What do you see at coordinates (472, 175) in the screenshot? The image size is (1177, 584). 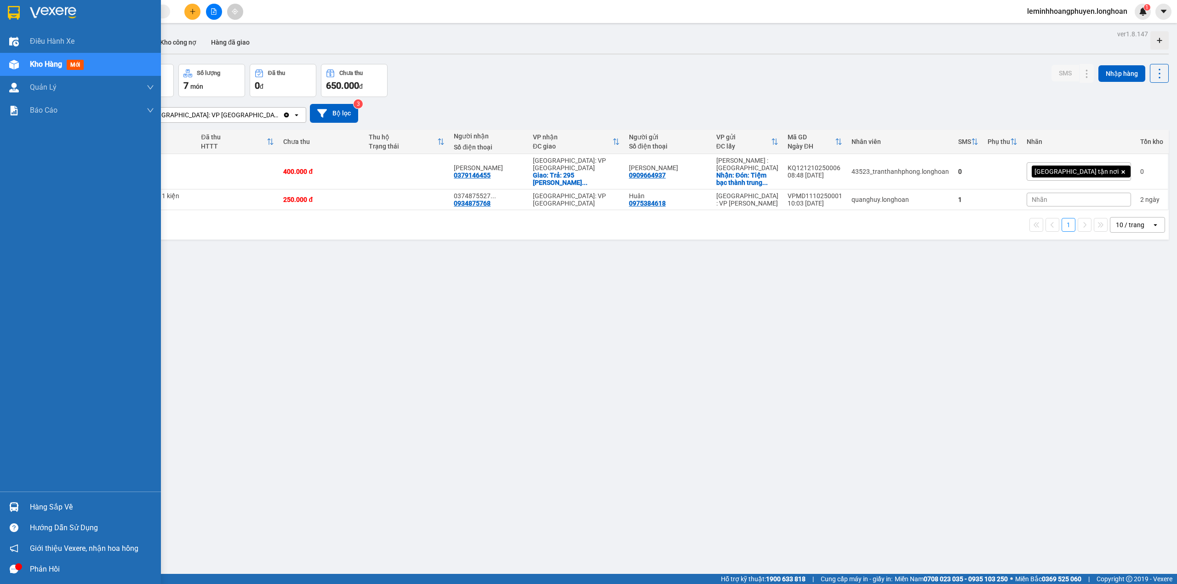 I see `div: 0379146455` at bounding box center [472, 175].